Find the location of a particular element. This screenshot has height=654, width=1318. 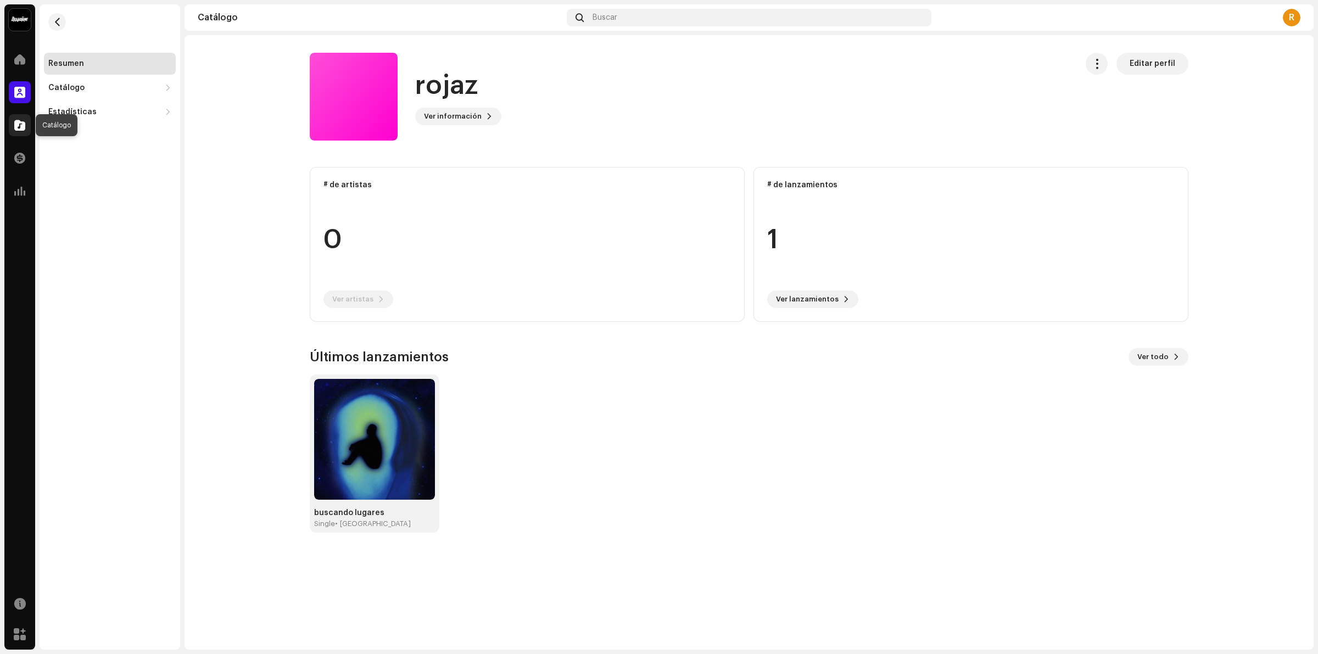

button: Ver lanzamientos is located at coordinates (813, 299).